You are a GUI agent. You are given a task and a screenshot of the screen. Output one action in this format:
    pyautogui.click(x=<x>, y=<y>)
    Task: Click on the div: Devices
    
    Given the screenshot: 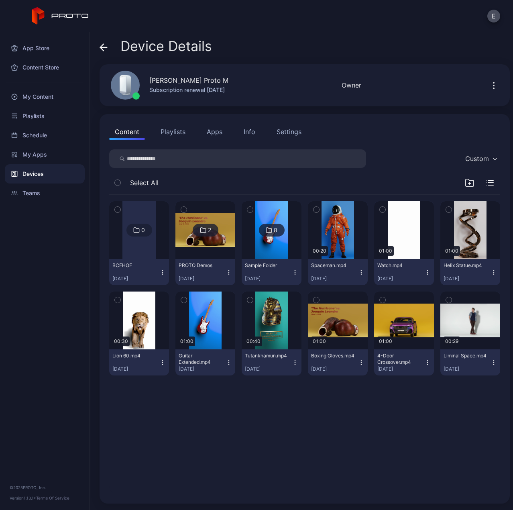 What is the action you would take?
    pyautogui.click(x=45, y=174)
    